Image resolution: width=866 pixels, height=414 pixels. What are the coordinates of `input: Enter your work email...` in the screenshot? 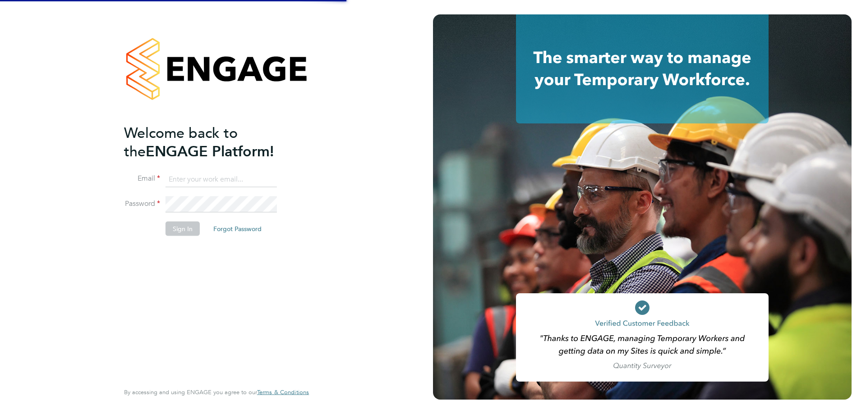 It's located at (221, 179).